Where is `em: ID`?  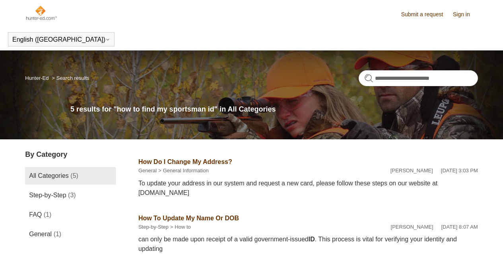
em: ID is located at coordinates (312, 239).